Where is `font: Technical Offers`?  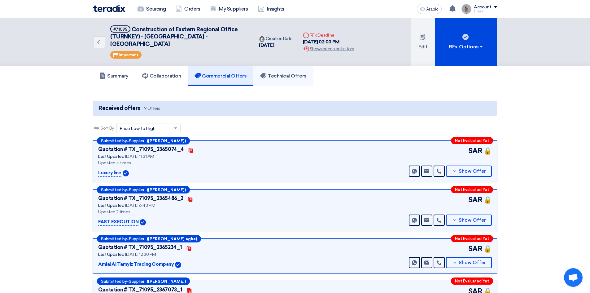 font: Technical Offers is located at coordinates (287, 76).